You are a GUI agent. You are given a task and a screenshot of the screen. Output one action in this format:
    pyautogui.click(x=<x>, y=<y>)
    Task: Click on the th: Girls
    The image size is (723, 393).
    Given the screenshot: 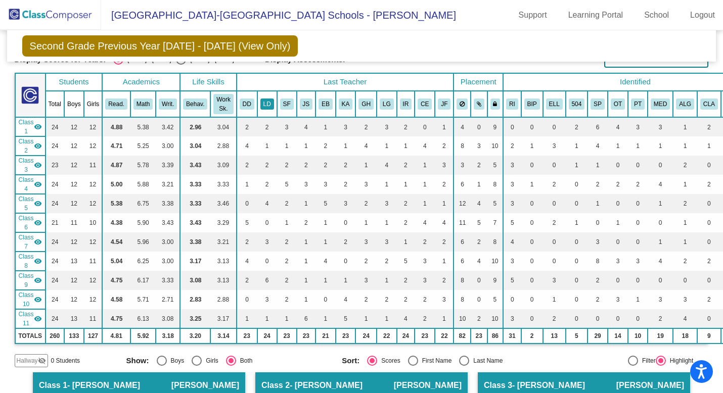 What is the action you would take?
    pyautogui.click(x=93, y=104)
    